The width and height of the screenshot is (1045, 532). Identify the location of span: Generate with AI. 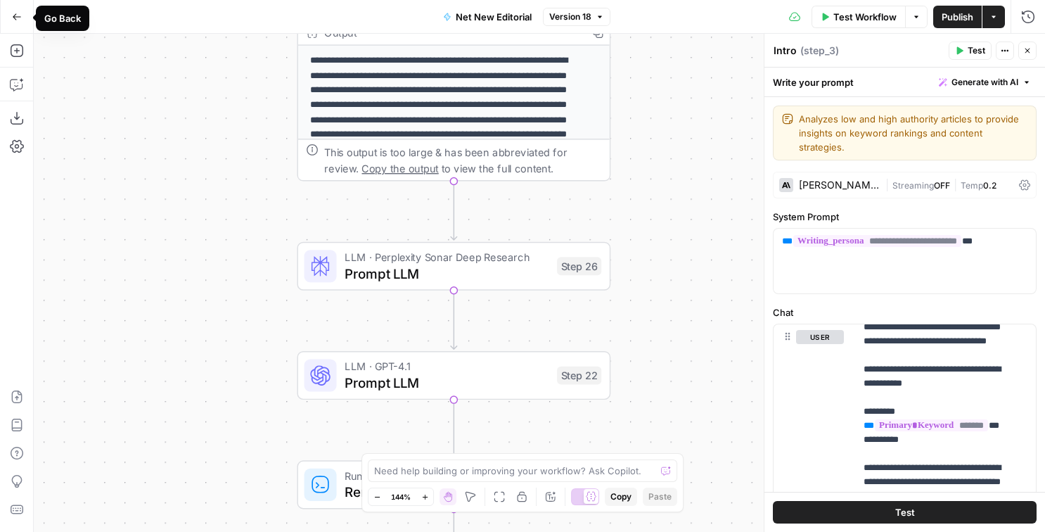
(985, 82).